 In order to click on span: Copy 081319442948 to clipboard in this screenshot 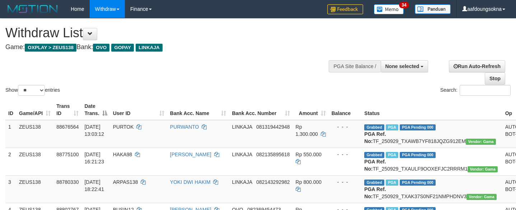, I will do `click(273, 127)`.